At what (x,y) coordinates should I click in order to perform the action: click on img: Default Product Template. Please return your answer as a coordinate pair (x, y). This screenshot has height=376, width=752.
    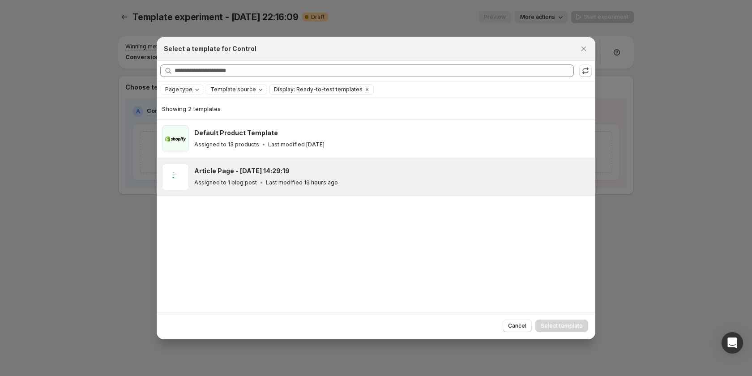
    Looking at the image, I should click on (176, 139).